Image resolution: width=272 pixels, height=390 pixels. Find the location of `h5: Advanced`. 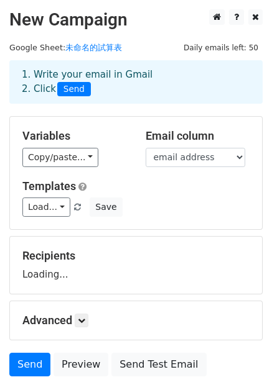

h5: Advanced is located at coordinates (135, 321).